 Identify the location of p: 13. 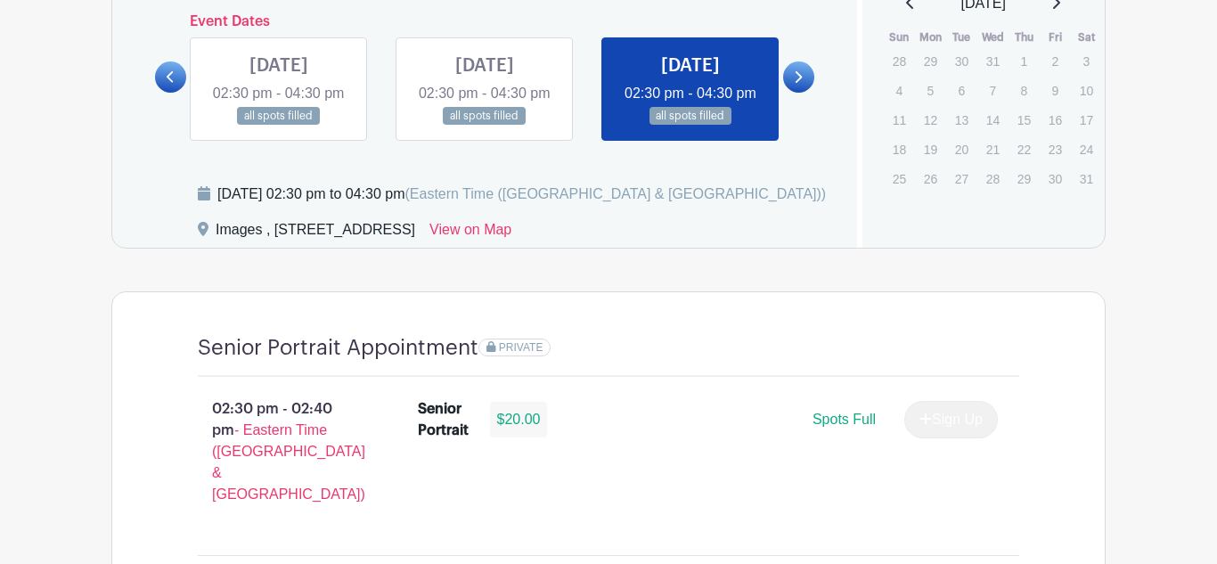
(962, 119).